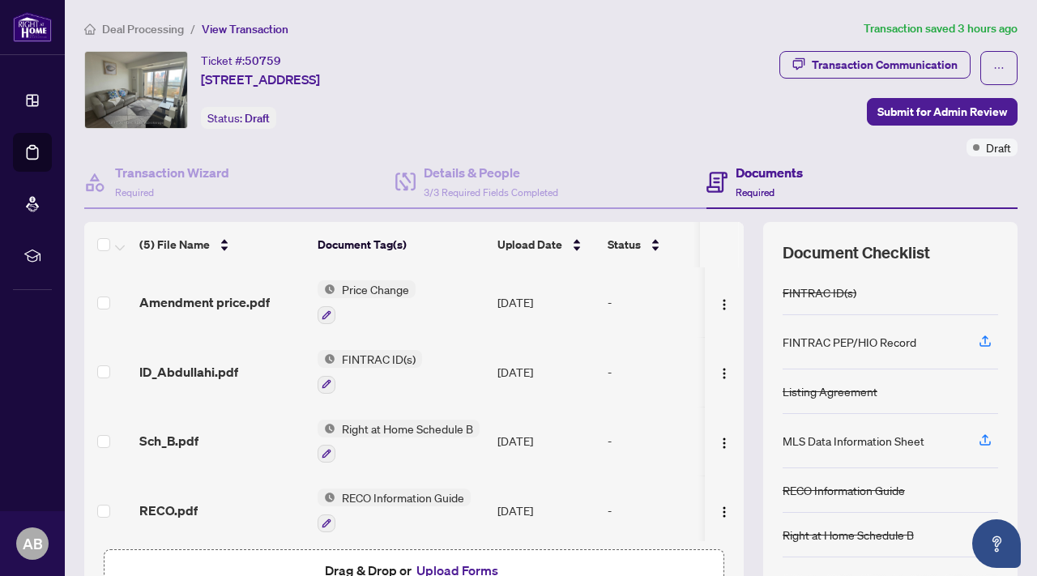 The width and height of the screenshot is (1037, 576). I want to click on img: logo, so click(32, 27).